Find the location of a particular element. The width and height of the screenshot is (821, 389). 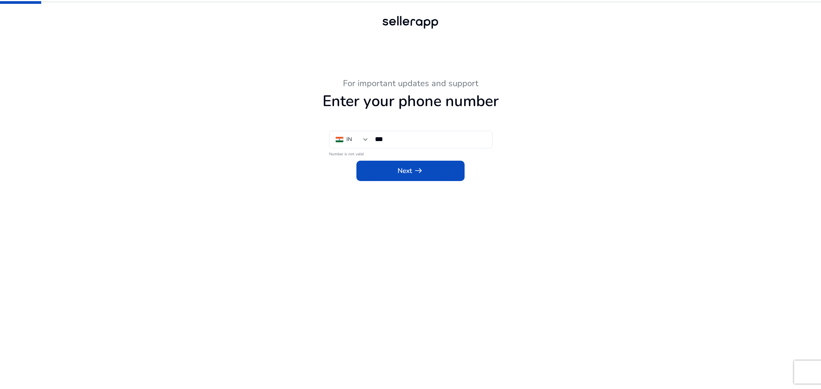

div: IN is located at coordinates (349, 140).